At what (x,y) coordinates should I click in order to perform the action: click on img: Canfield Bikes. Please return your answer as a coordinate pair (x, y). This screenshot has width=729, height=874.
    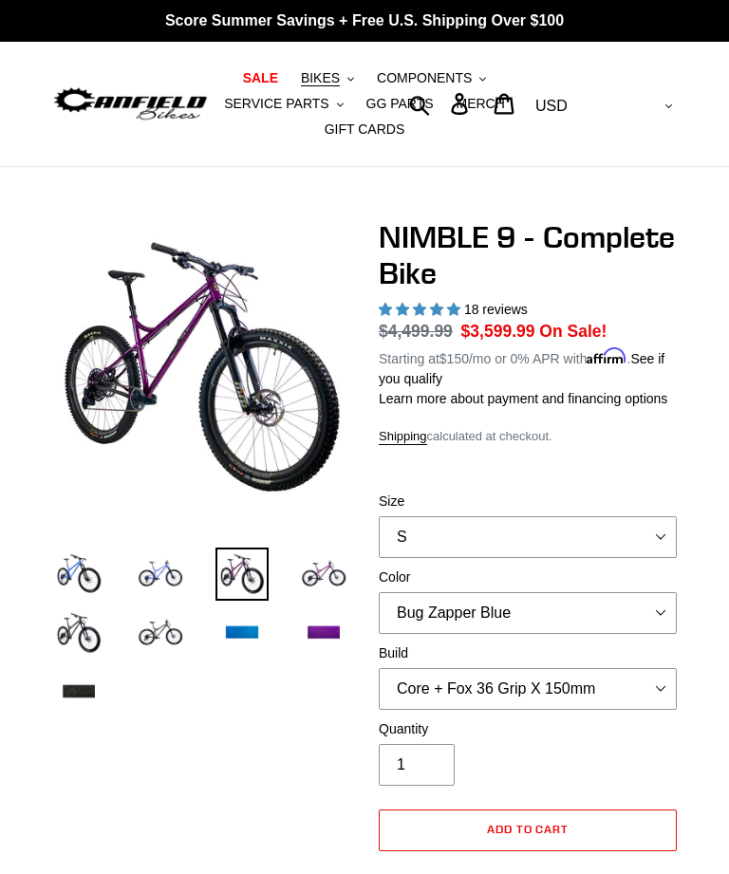
    Looking at the image, I should click on (130, 103).